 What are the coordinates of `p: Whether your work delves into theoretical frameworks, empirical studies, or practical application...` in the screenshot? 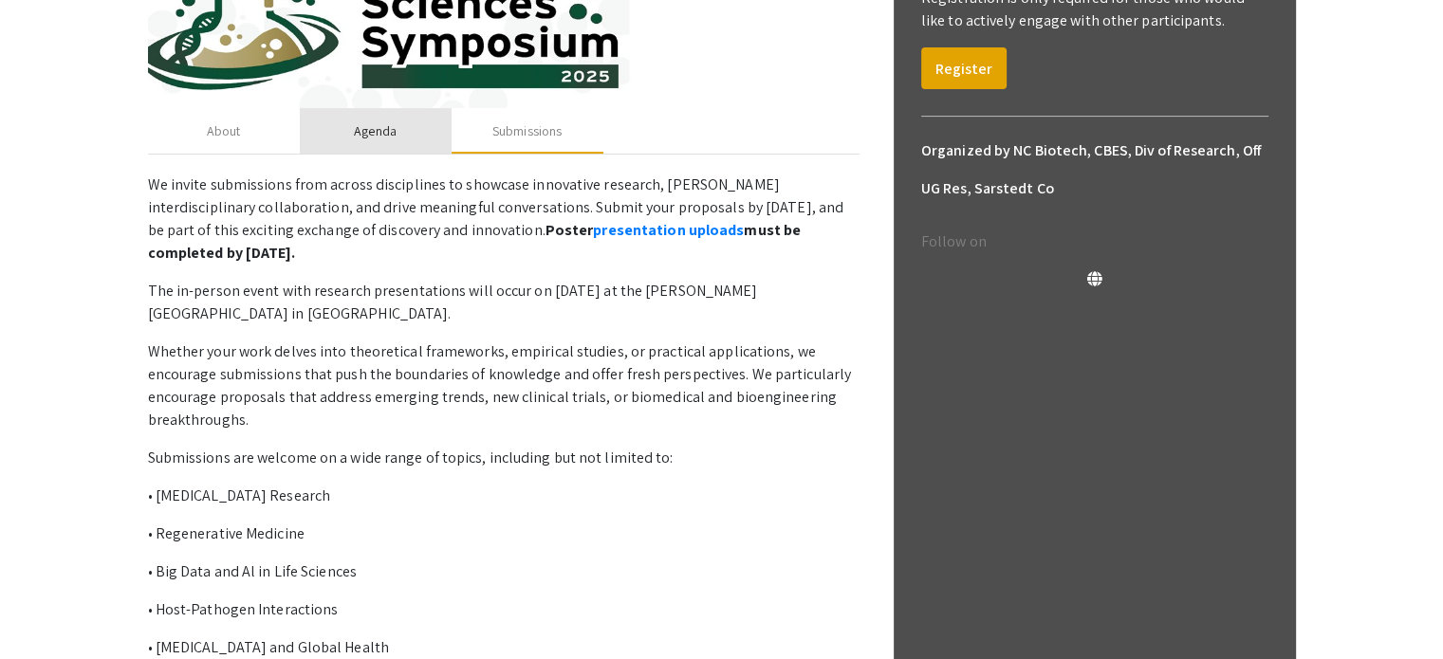 It's located at (504, 386).